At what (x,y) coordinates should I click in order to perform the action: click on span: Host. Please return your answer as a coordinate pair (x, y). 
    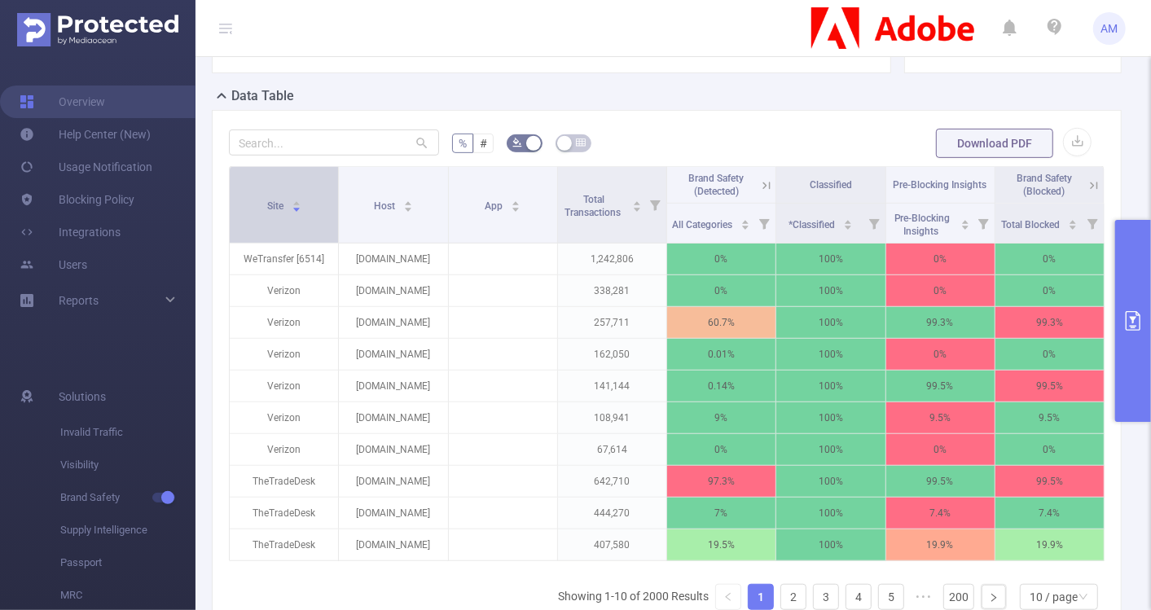
    Looking at the image, I should click on (385, 206).